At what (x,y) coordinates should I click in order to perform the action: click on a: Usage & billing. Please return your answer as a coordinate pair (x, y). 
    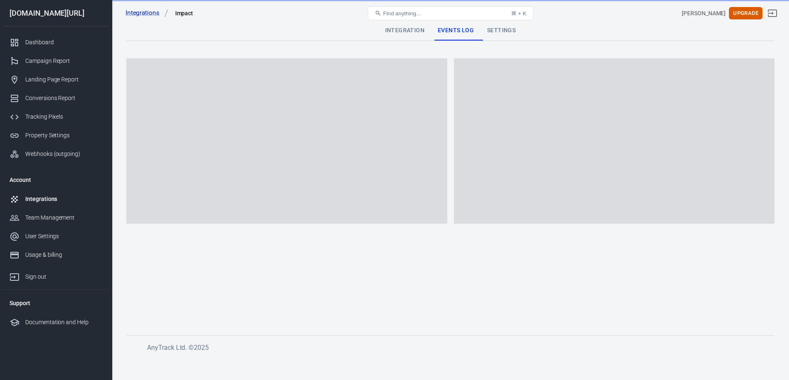
    Looking at the image, I should click on (56, 255).